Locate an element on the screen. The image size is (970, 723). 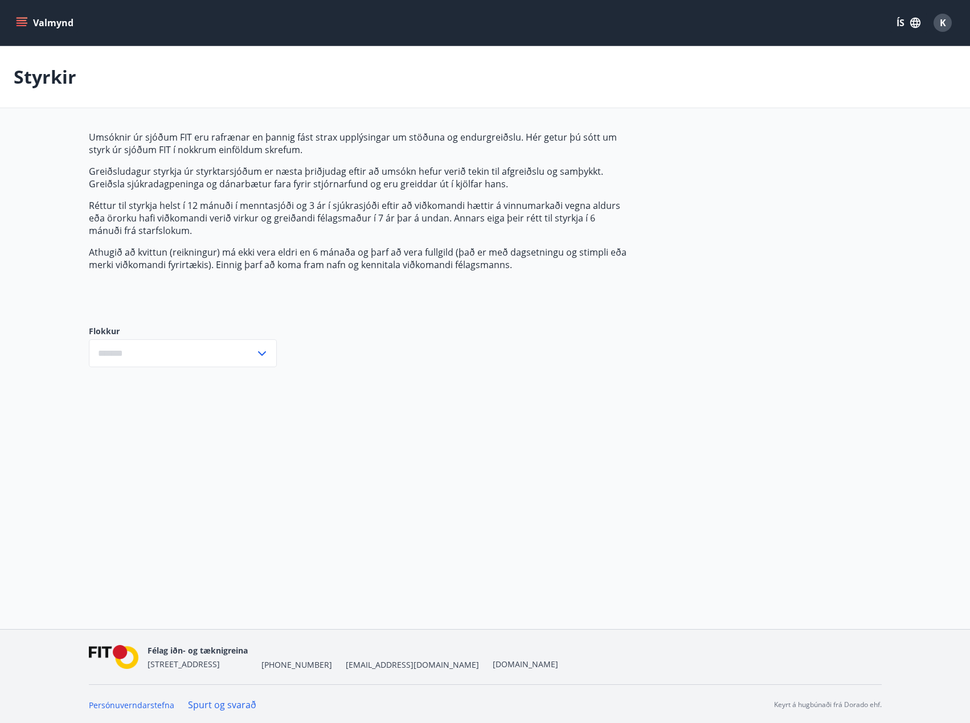
button: menu is located at coordinates (46, 23).